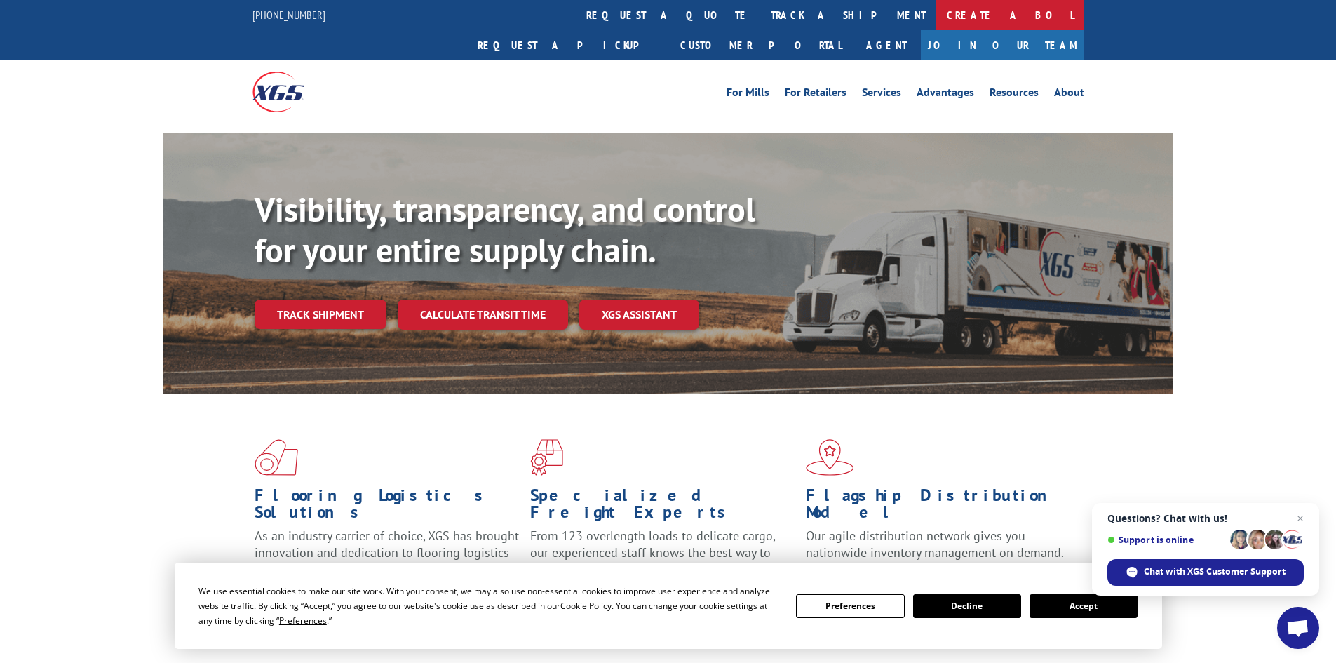  What do you see at coordinates (387, 507) in the screenshot?
I see `h1: Flooring Logistics Solutions` at bounding box center [387, 507].